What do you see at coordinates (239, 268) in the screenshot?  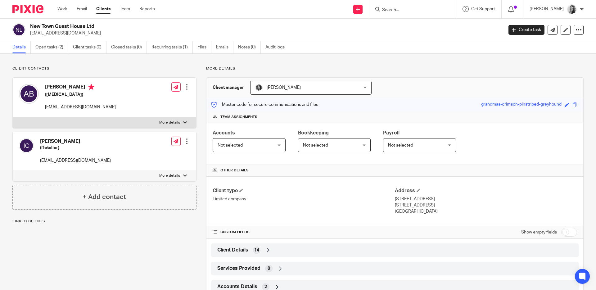 I see `span: Services Provided` at bounding box center [239, 268].